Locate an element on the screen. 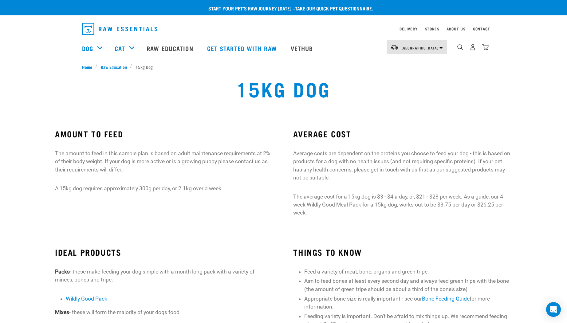 This screenshot has width=567, height=323. img: home-icon@2x.png is located at coordinates (485, 47).